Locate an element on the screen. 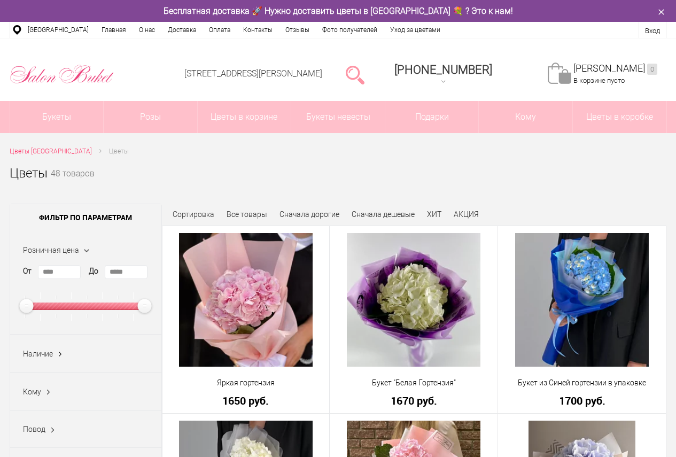  a: Отзывы is located at coordinates (297, 30).